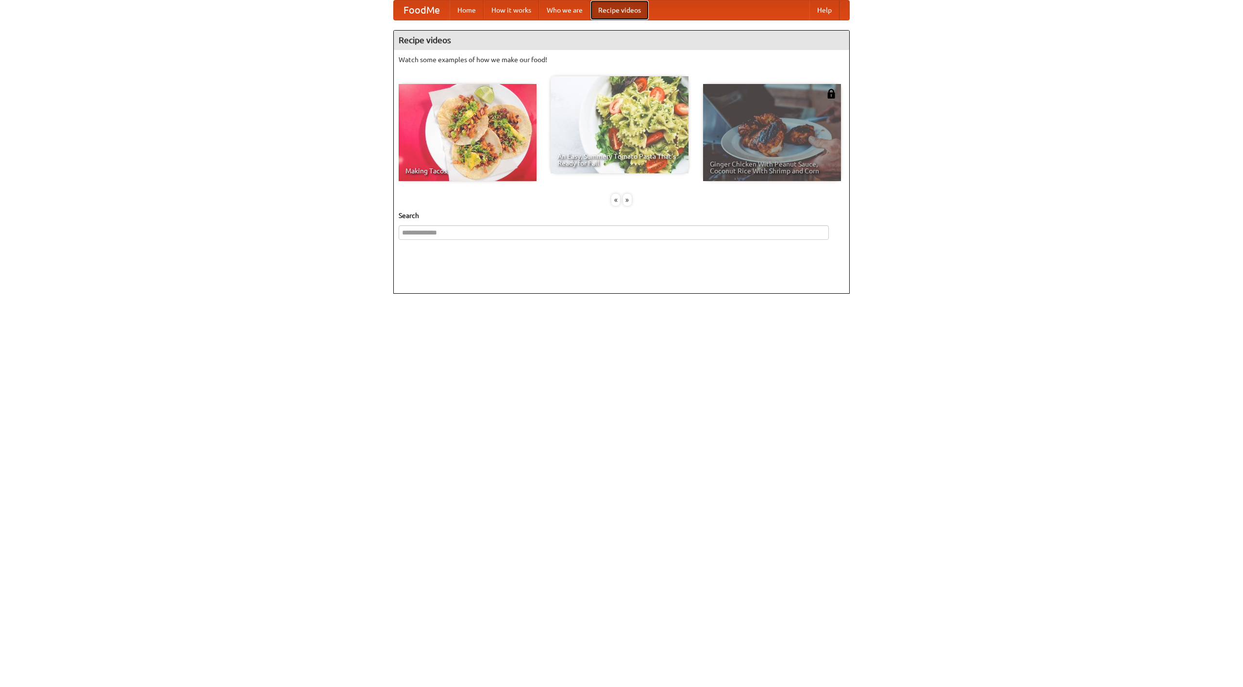 The image size is (1243, 687). Describe the element at coordinates (511, 10) in the screenshot. I see `a: How it works` at that location.